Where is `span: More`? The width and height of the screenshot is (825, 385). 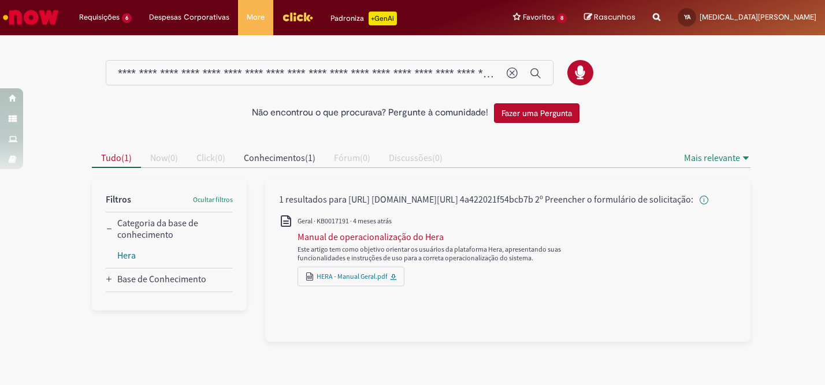 span: More is located at coordinates (255, 17).